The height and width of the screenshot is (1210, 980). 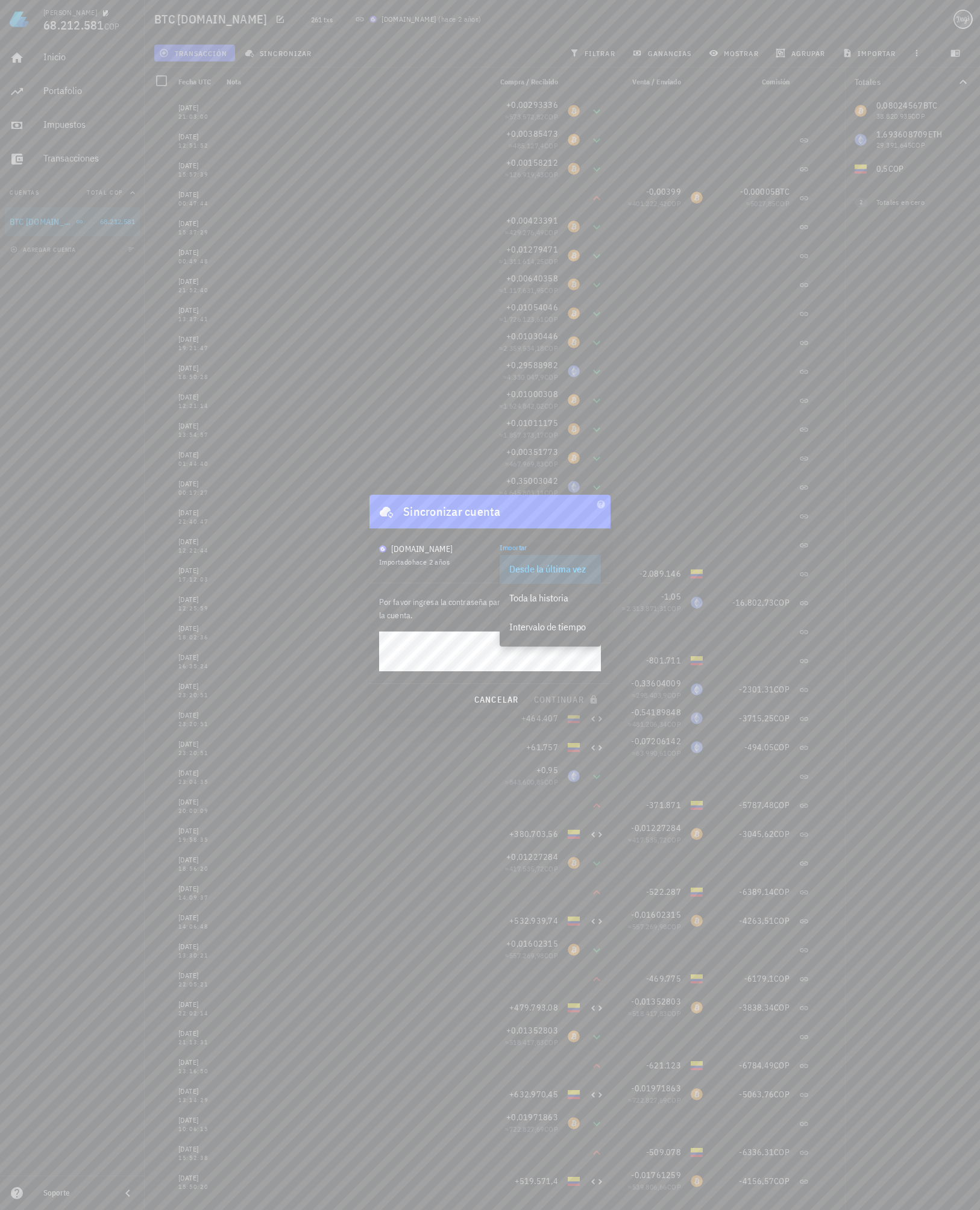 I want to click on div: Sincronizar cuenta, so click(x=452, y=511).